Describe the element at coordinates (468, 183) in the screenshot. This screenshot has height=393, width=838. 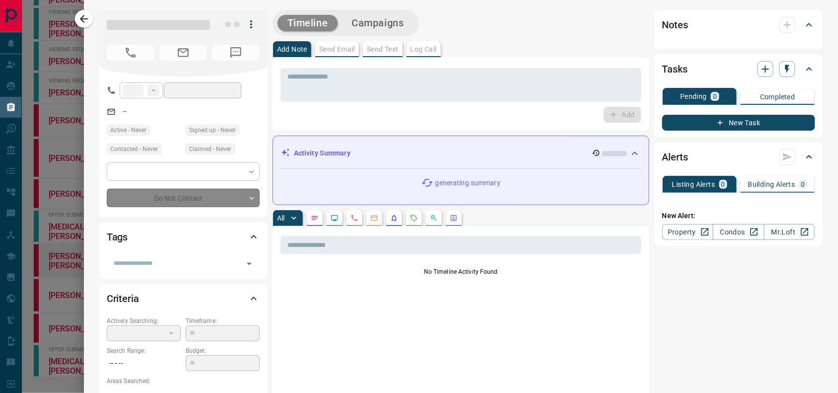
I see `p: generating summary` at that location.